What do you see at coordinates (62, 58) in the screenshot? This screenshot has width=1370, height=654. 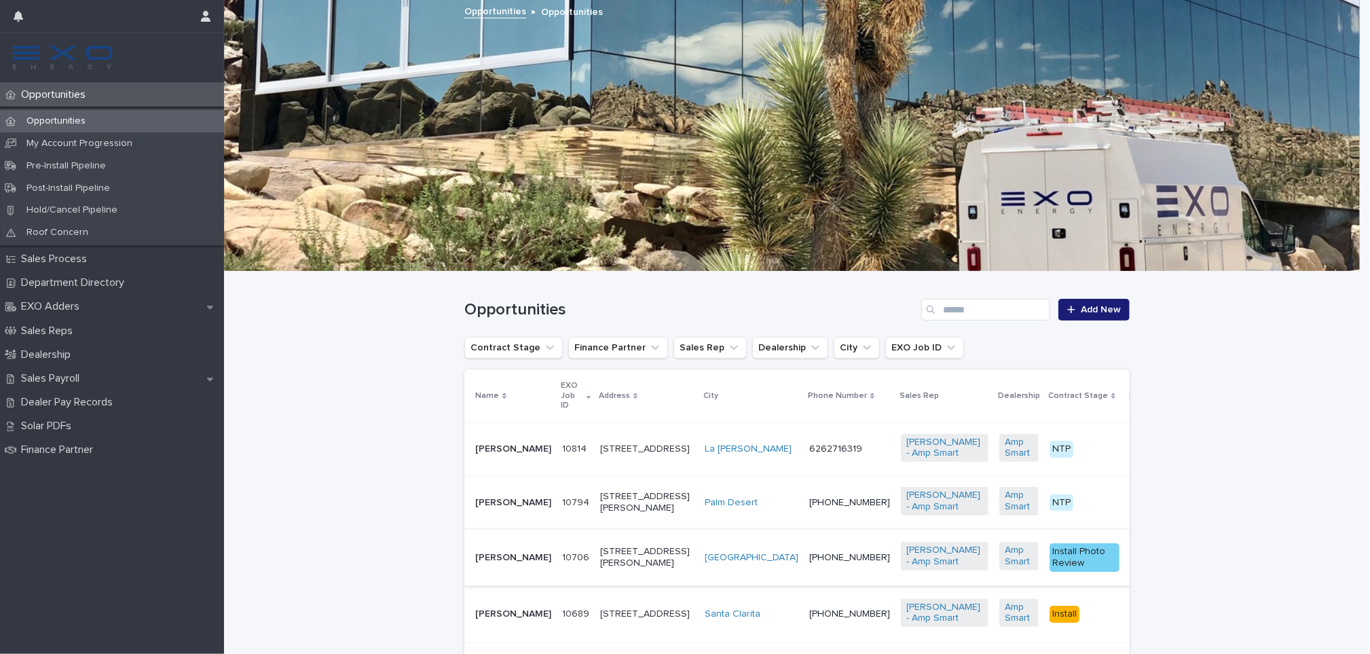 I see `img: FKS5r6ZBThi8E5hshIGi` at bounding box center [62, 58].